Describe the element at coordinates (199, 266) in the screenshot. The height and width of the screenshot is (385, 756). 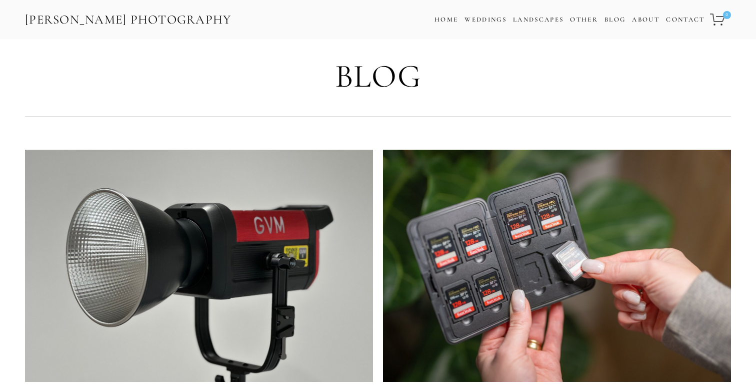
I see `img: GVM PRO SD300C LED Monolight Review` at that location.